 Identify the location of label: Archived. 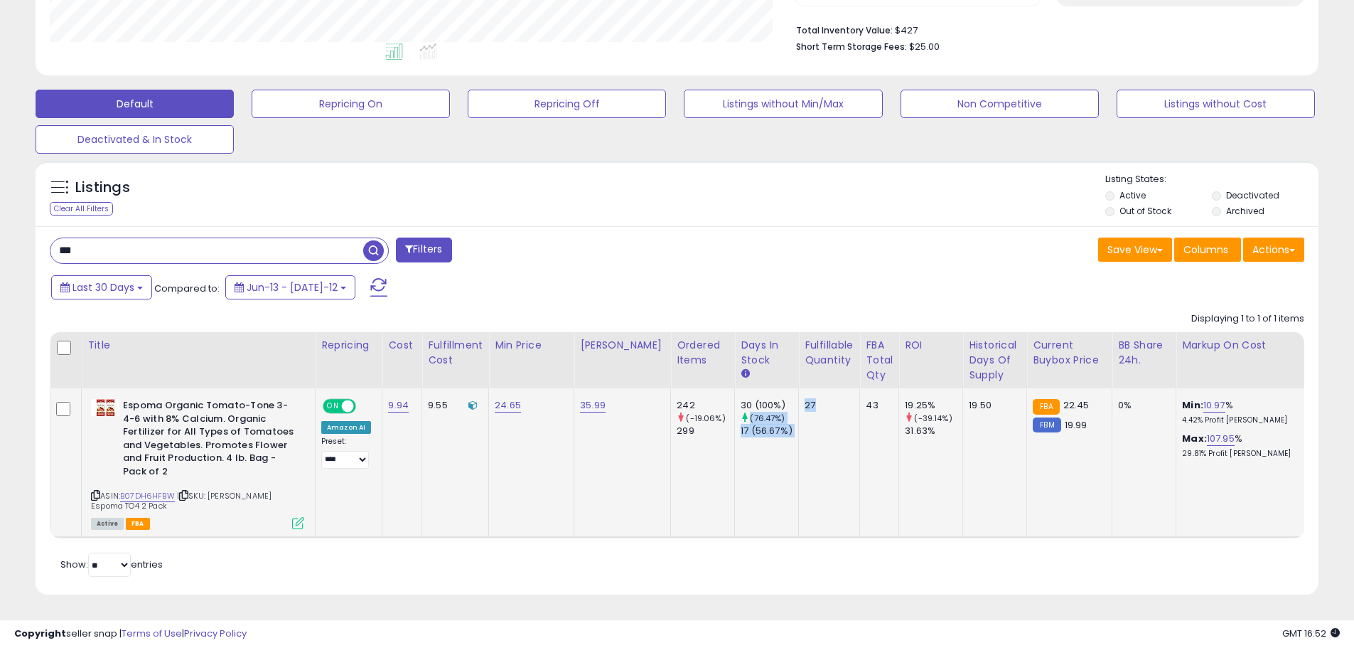
(1245, 210).